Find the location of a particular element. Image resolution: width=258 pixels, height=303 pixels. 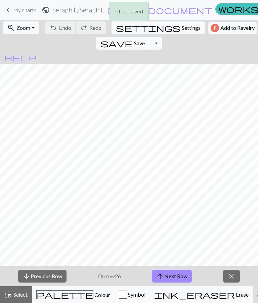

i: Settings is located at coordinates (148, 28).